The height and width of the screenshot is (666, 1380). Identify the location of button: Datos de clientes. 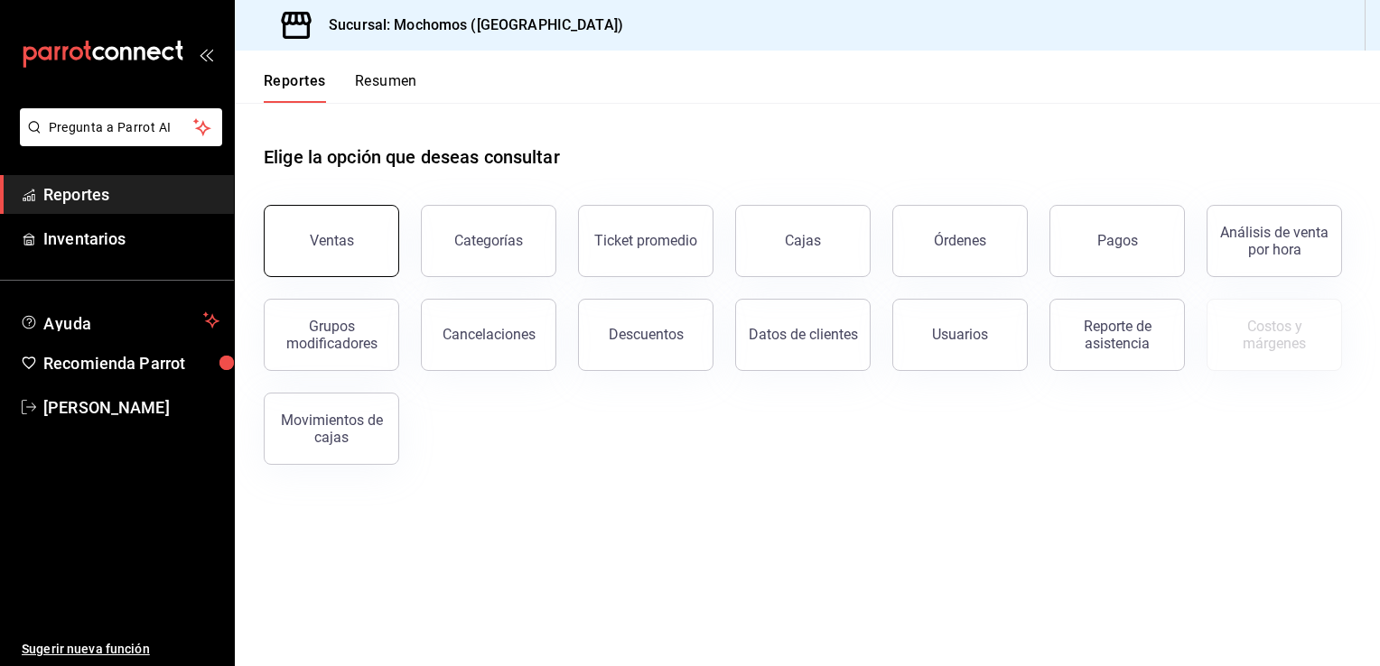
(803, 335).